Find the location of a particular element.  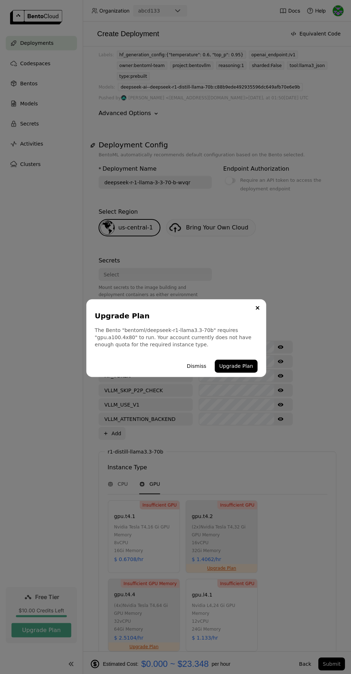

div: Upgrade Plan is located at coordinates (174, 315).